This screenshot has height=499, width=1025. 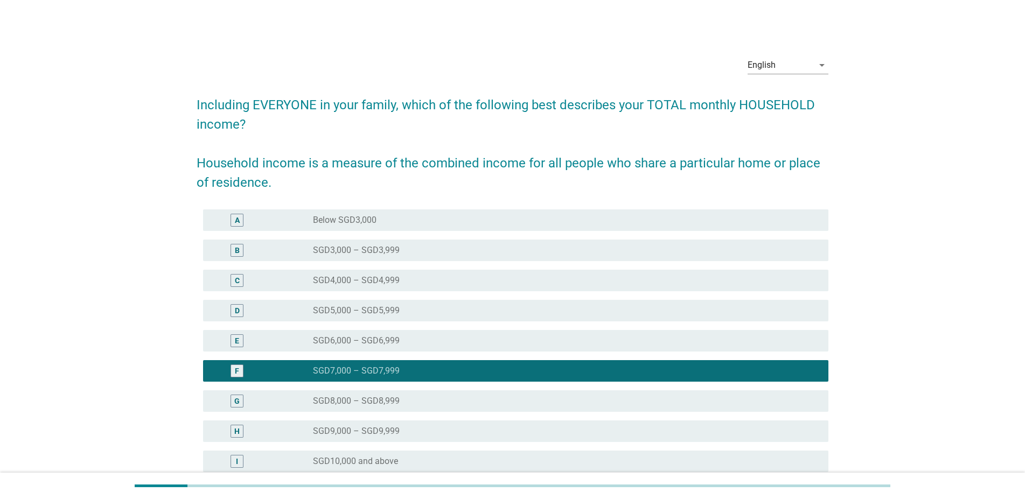 What do you see at coordinates (356, 311) in the screenshot?
I see `label: SGD5,000 – SGD5,999` at bounding box center [356, 311].